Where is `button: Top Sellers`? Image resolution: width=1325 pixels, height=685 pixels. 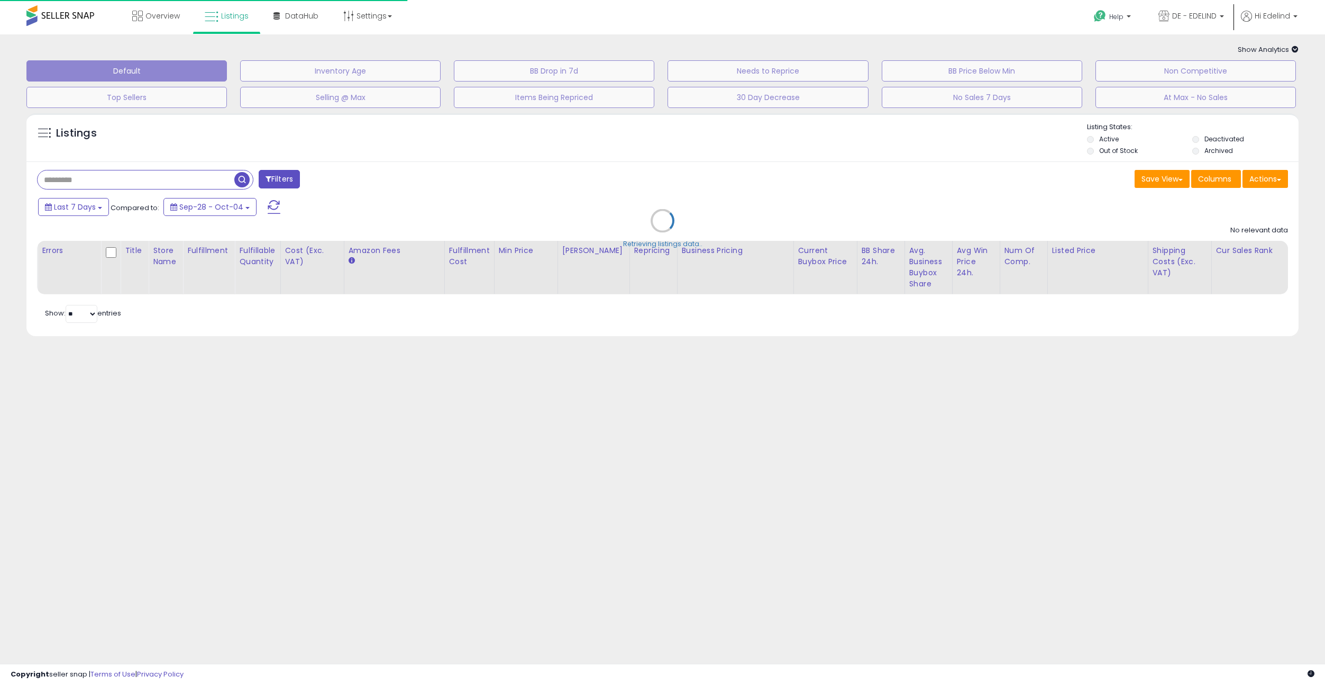 button: Top Sellers is located at coordinates (126, 97).